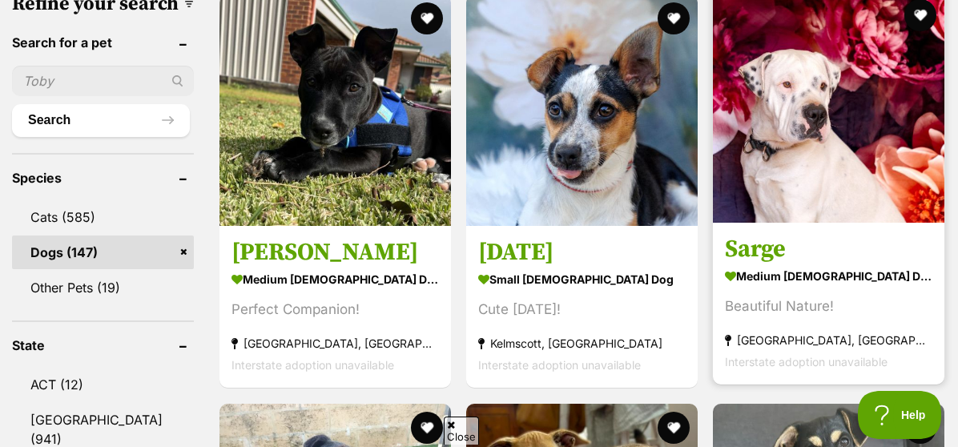 This screenshot has width=958, height=447. I want to click on input: Toby, so click(103, 81).